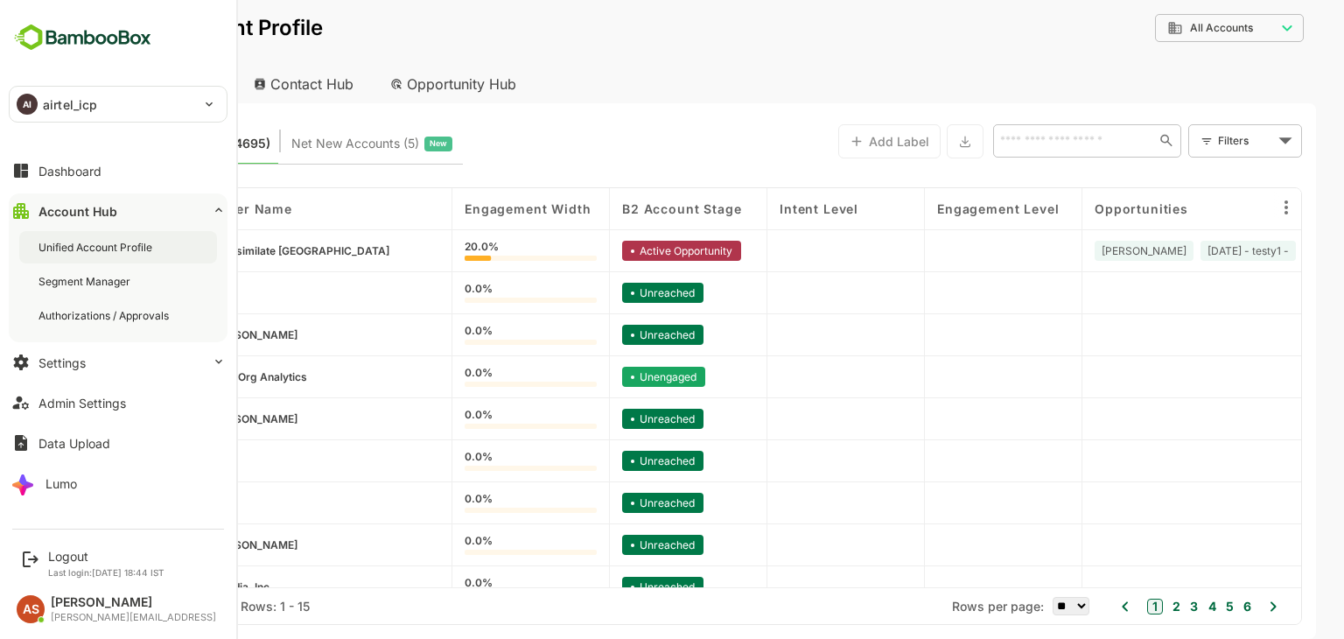 Image resolution: width=1344 pixels, height=639 pixels. I want to click on button: Export the selected data as CSV, so click(904, 141).